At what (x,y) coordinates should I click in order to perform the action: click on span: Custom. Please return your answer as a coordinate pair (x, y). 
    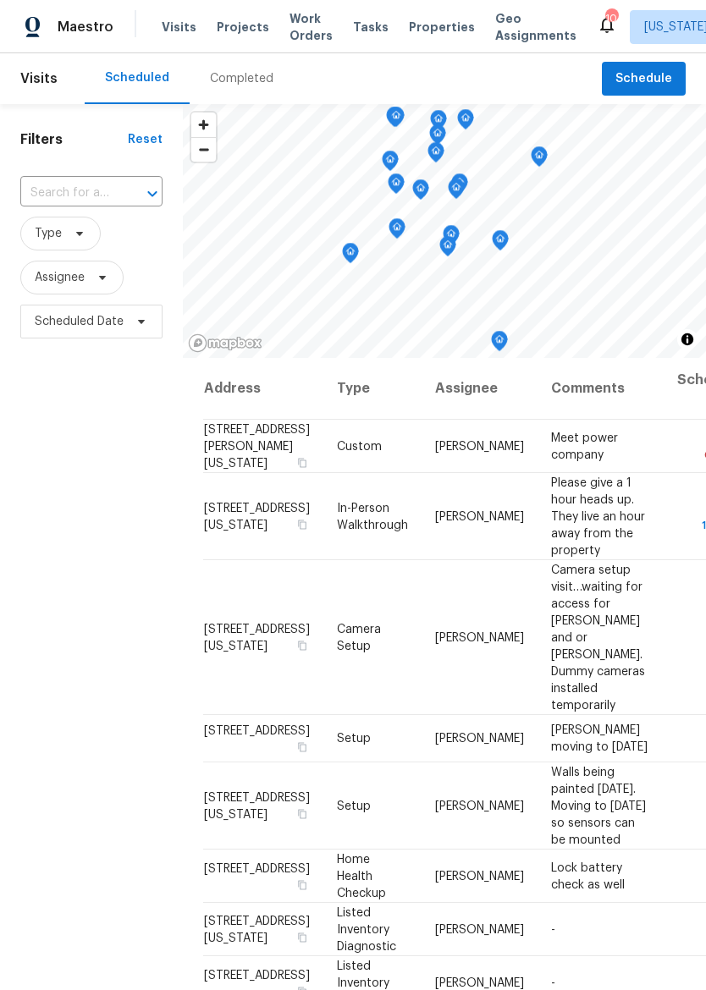
    Looking at the image, I should click on (359, 446).